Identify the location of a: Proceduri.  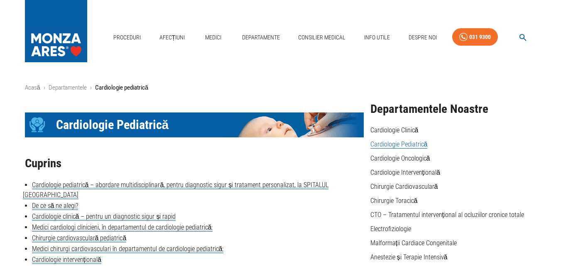
(127, 37).